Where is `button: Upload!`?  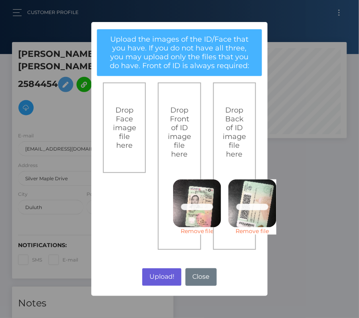
button: Upload! is located at coordinates (161, 277).